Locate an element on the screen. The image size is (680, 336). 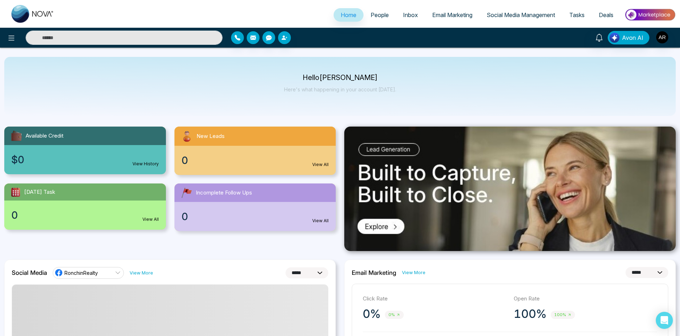
button: Avon AI is located at coordinates (628, 38).